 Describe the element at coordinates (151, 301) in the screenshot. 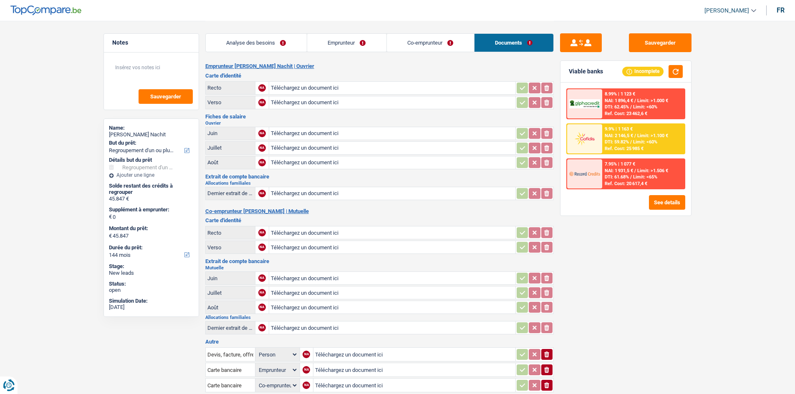

I see `div: Simulation Date:` at that location.